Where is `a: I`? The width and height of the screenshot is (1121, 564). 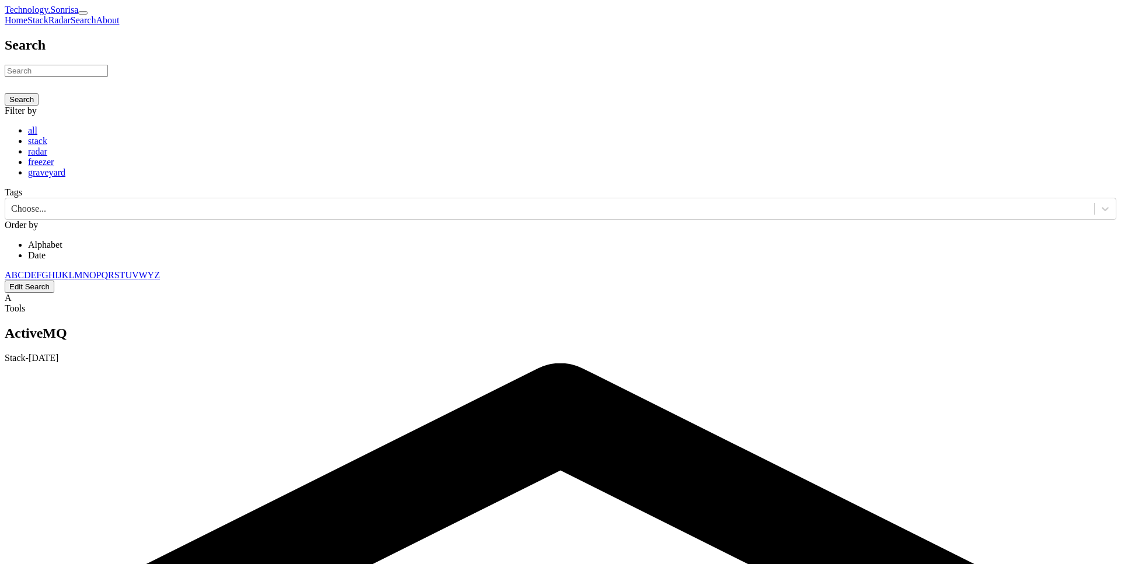 a: I is located at coordinates (56, 275).